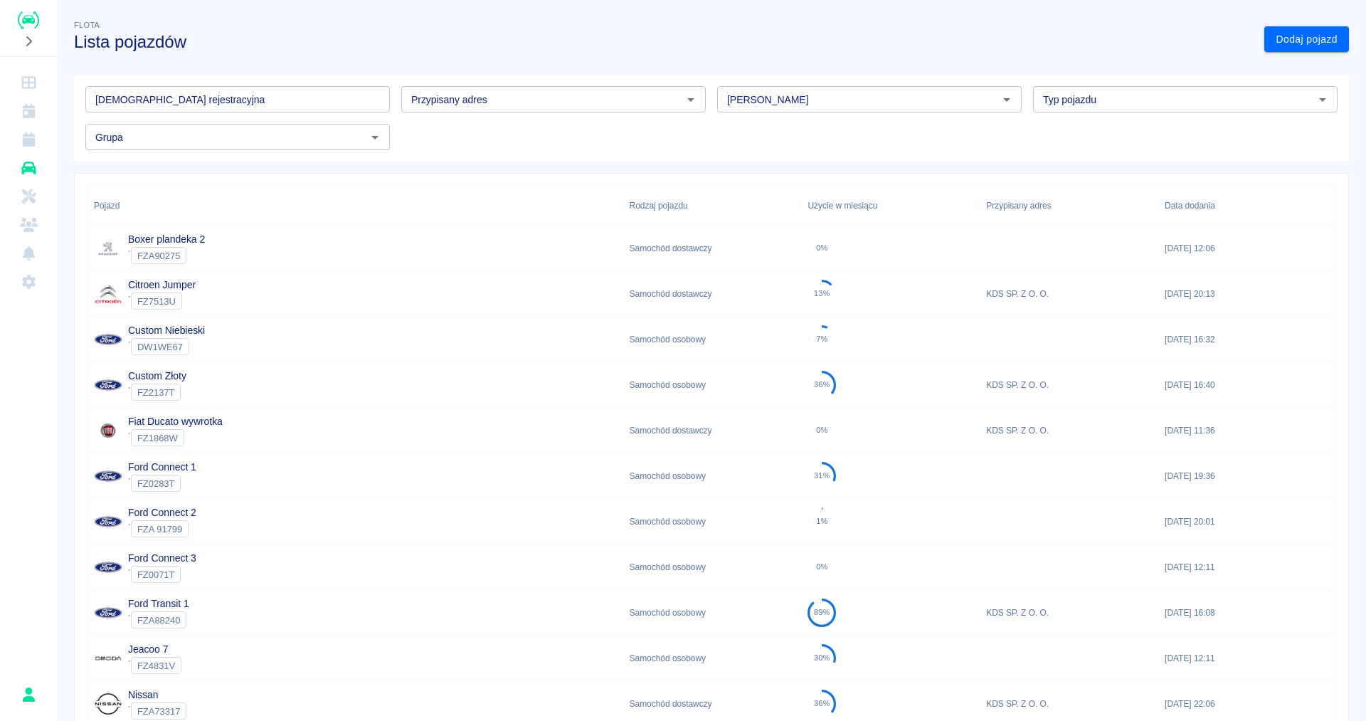 Image resolution: width=1366 pixels, height=721 pixels. I want to click on span: FZ0071T, so click(156, 574).